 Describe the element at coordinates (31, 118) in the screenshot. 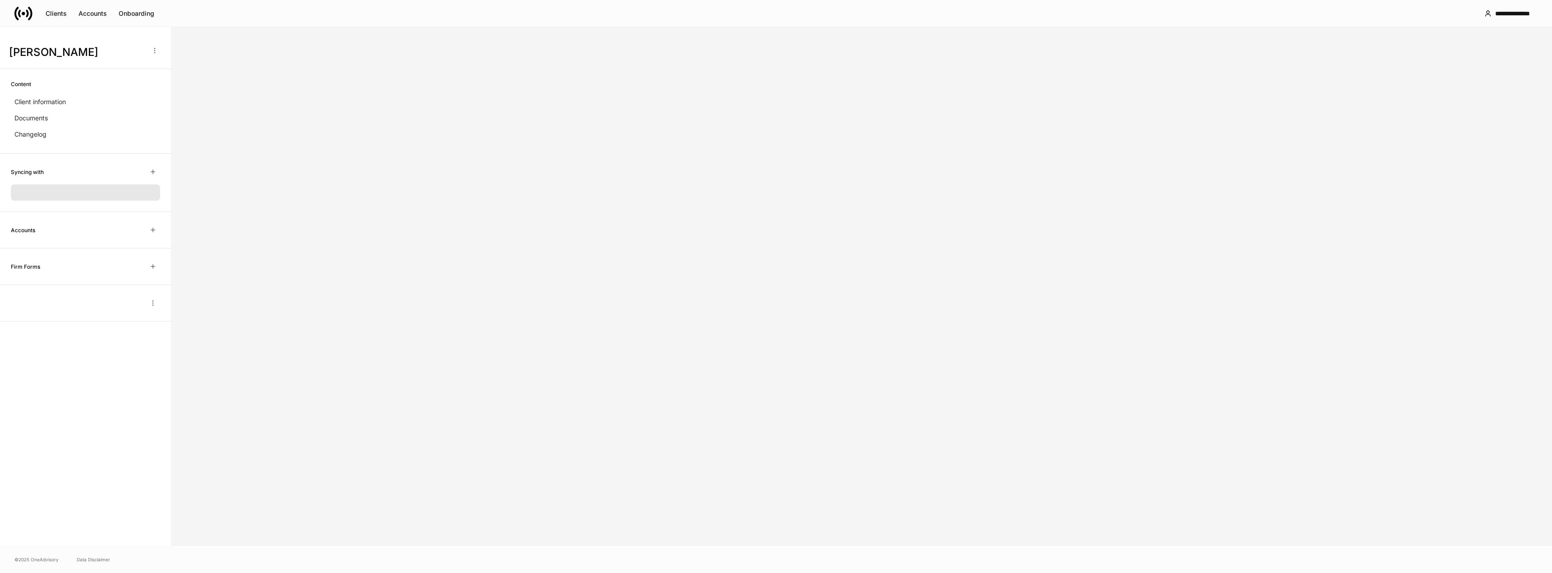

I see `p: Documents` at that location.